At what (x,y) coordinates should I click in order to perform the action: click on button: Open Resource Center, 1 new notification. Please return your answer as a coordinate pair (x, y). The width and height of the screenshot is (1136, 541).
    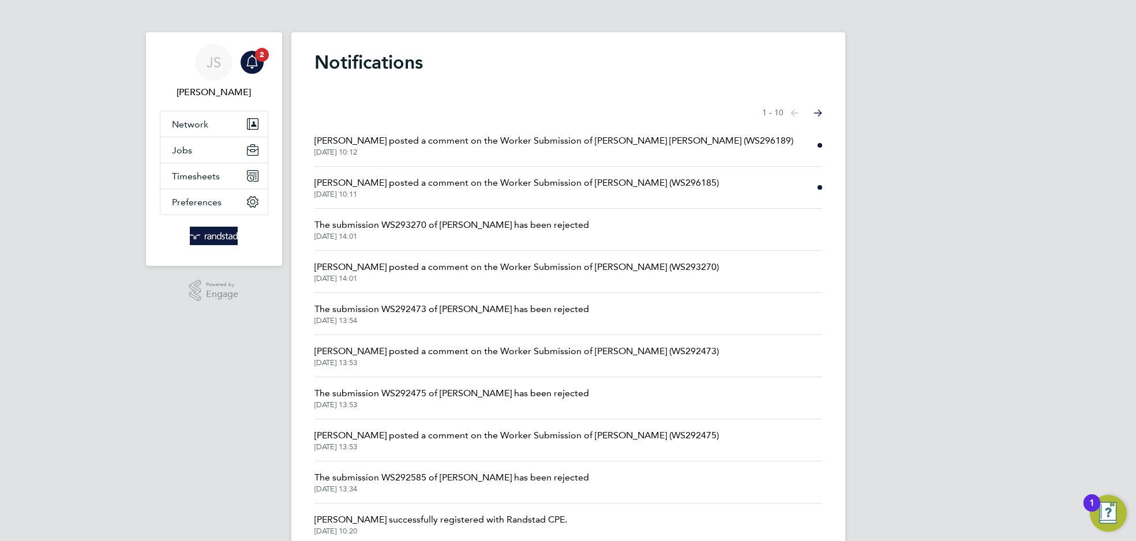
    Looking at the image, I should click on (1108, 513).